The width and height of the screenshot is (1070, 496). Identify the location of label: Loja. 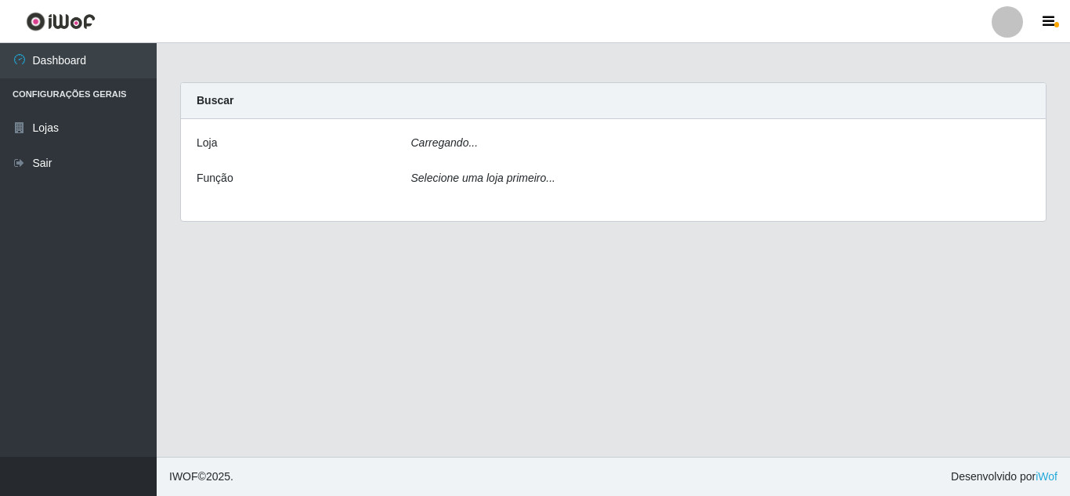
(207, 143).